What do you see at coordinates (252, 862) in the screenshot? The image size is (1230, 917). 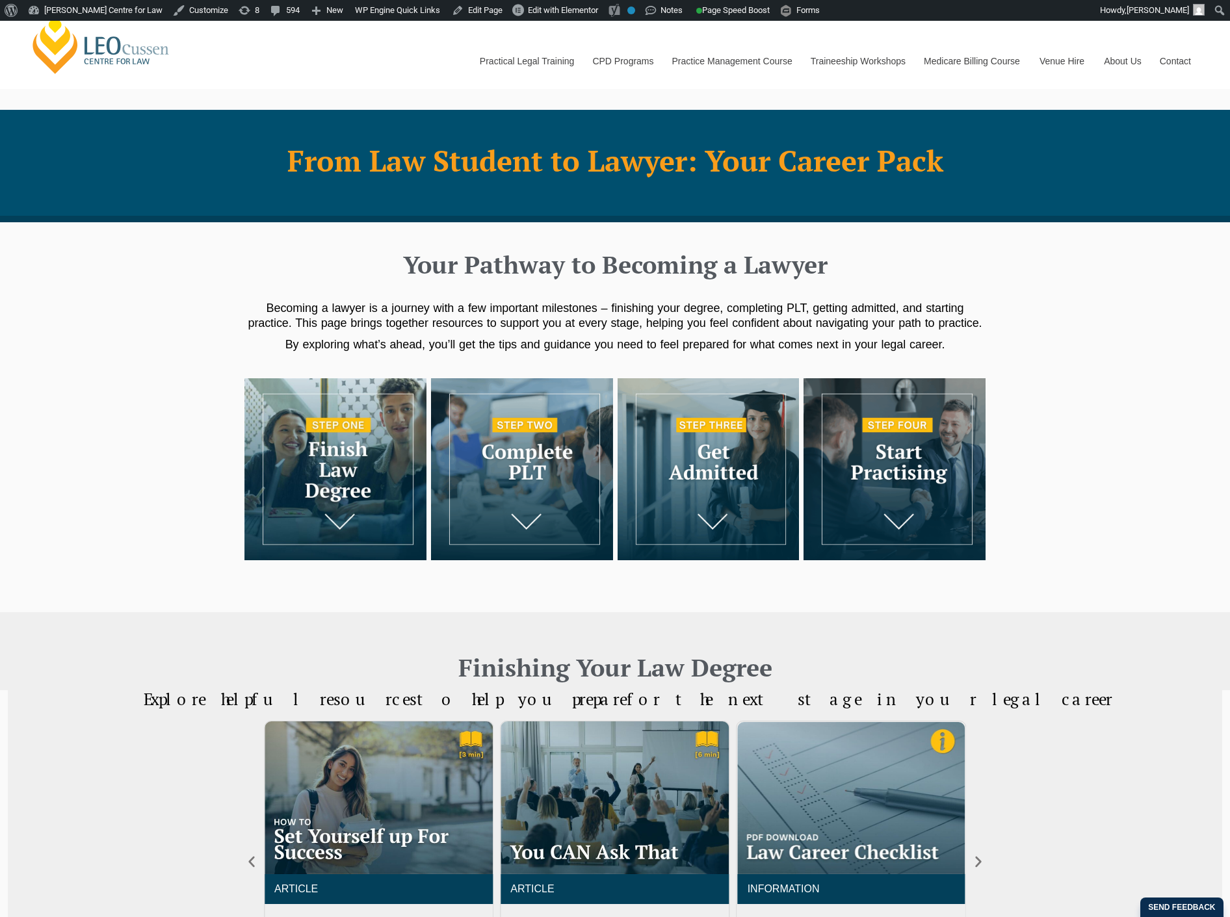 I see `div: Previous slide` at bounding box center [252, 862].